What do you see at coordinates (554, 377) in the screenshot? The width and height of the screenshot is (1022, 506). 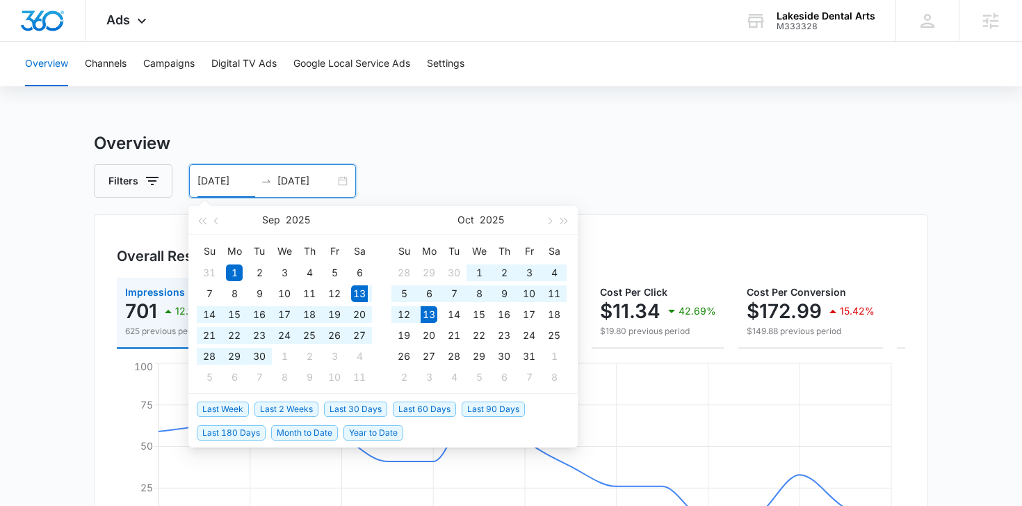 I see `td: 2025-11-08` at bounding box center [554, 377].